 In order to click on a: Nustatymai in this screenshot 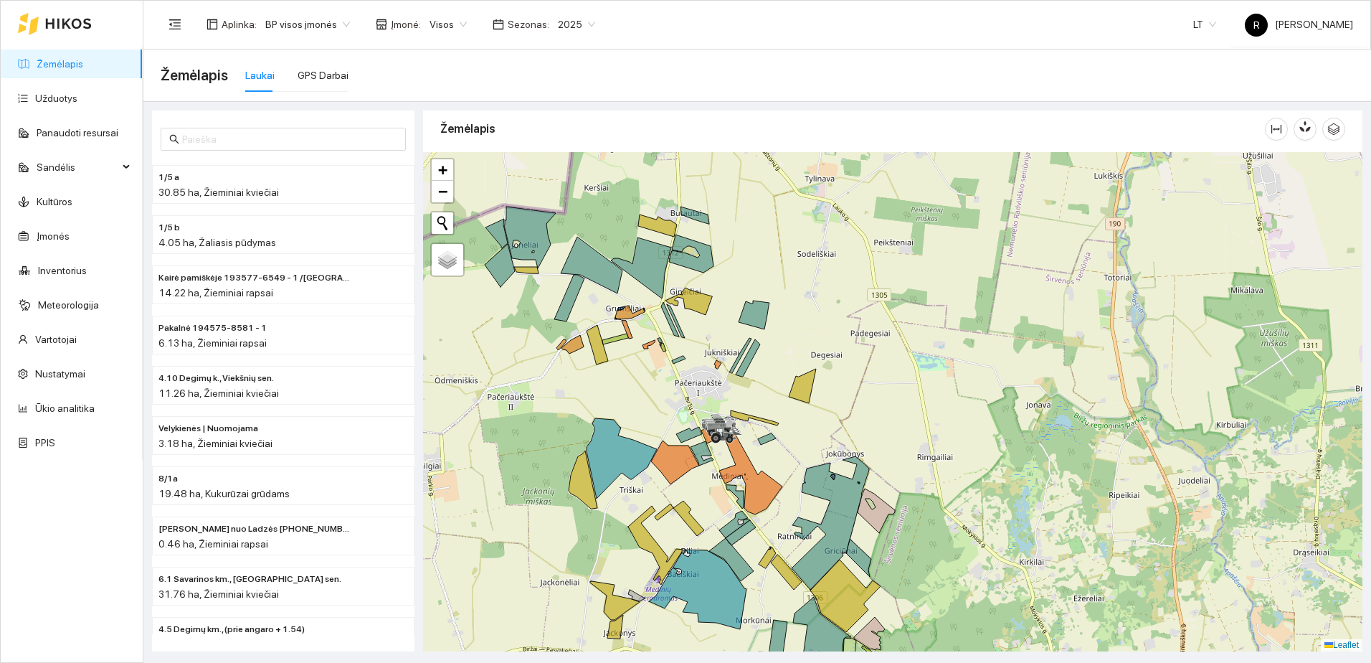, I will do `click(60, 374)`.